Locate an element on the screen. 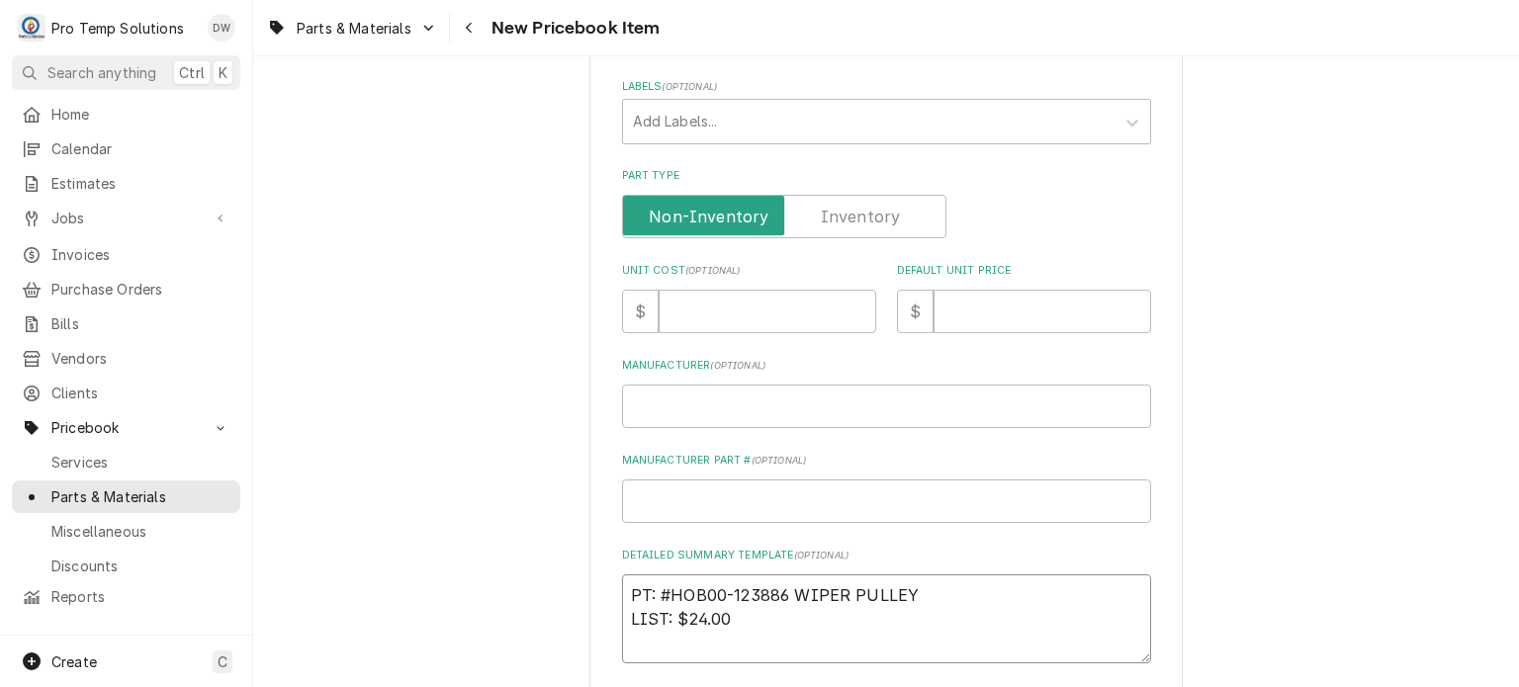 The image size is (1519, 687). span: K is located at coordinates (223, 72).